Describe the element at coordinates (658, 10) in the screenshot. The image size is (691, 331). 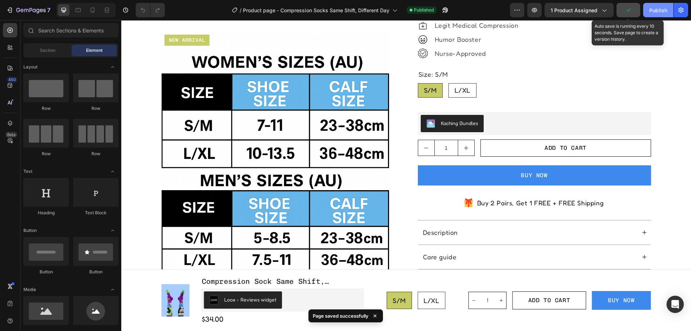
I see `div: Publish` at that location.